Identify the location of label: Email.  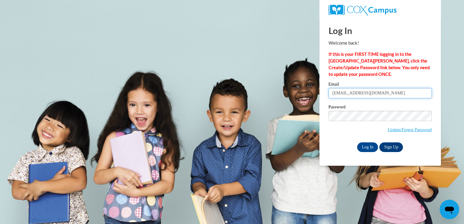
(380, 85).